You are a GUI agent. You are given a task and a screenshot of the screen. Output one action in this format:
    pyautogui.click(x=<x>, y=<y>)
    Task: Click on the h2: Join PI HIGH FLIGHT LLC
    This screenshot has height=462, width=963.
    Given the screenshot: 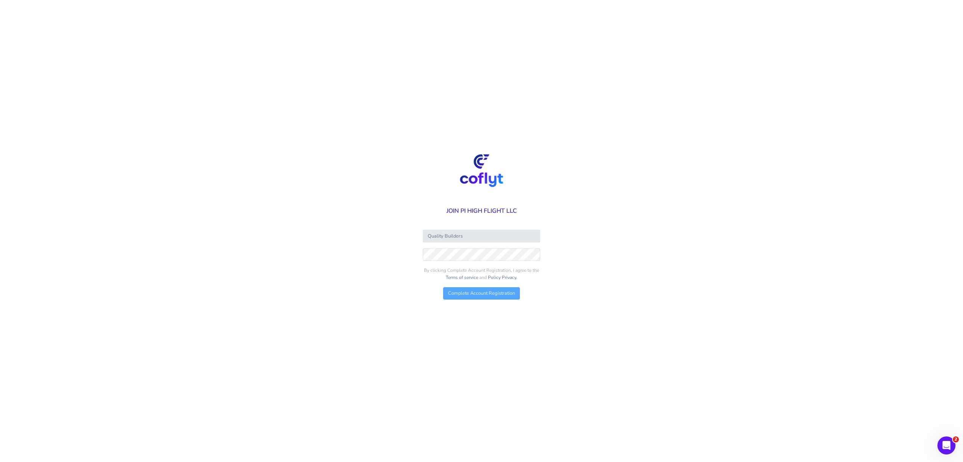 What is the action you would take?
    pyautogui.click(x=481, y=211)
    